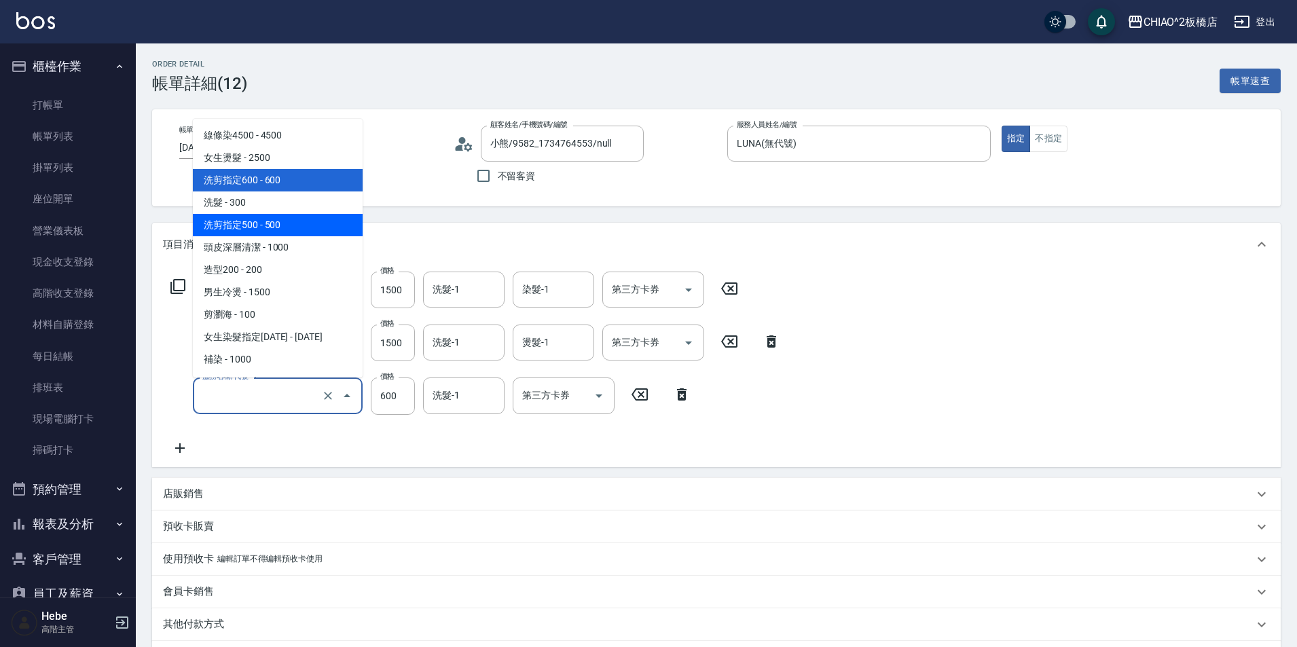  What do you see at coordinates (68, 388) in the screenshot?
I see `a: 排班表` at bounding box center [68, 388].